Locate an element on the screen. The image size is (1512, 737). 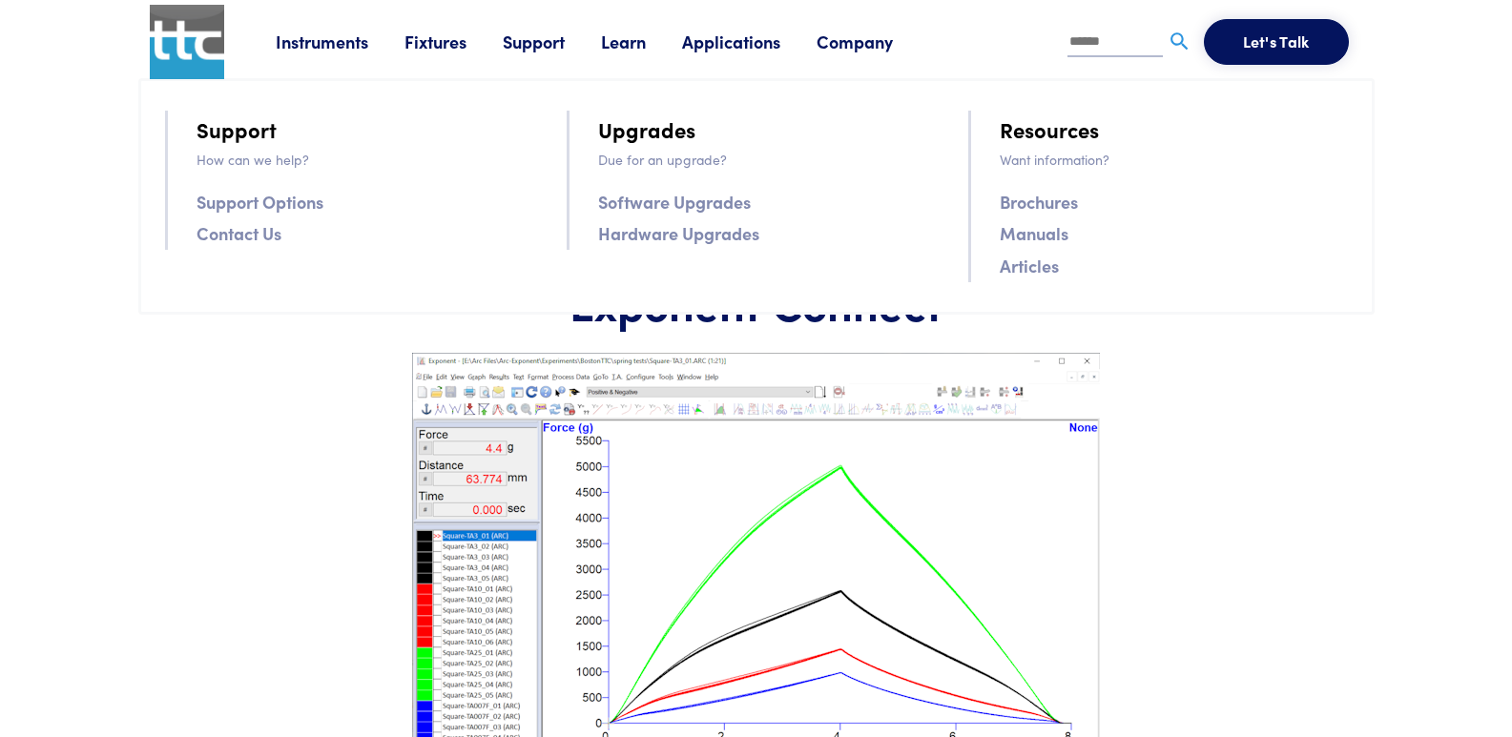
a: Upgrades is located at coordinates (647, 129).